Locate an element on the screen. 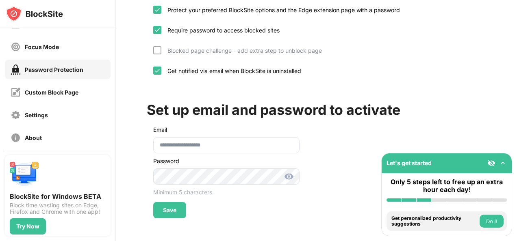  img: omni-setup-toggle.svg is located at coordinates (502, 163).